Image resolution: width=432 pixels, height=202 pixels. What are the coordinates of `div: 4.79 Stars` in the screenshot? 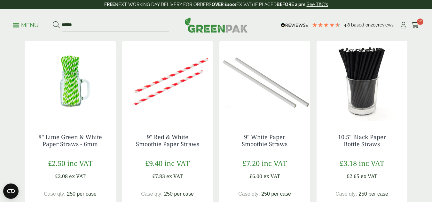 It's located at (326, 25).